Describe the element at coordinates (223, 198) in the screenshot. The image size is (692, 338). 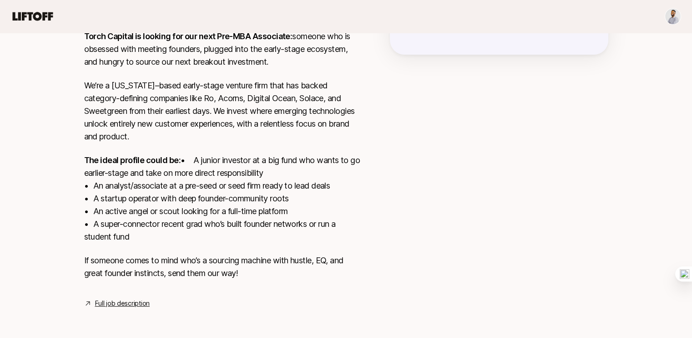
I see `p: • A junior investor at a big fund who wants to go earlier-stage and take on more direct responsib...` at that location.